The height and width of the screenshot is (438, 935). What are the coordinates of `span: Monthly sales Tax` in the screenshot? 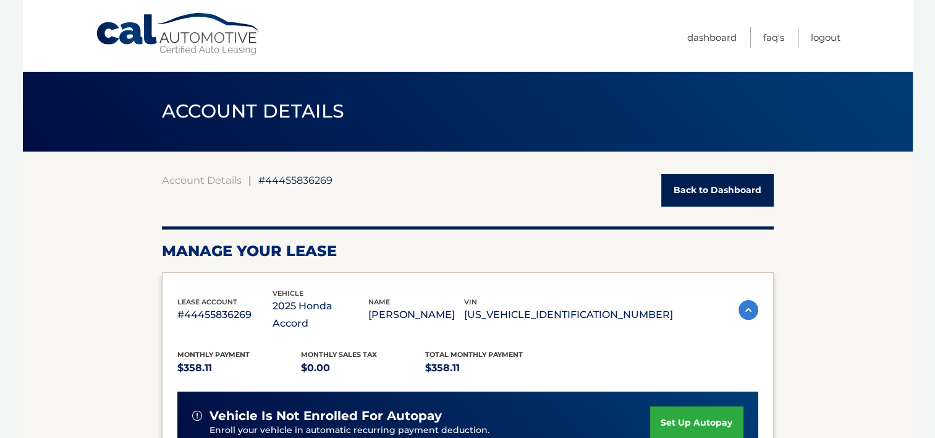 It's located at (339, 354).